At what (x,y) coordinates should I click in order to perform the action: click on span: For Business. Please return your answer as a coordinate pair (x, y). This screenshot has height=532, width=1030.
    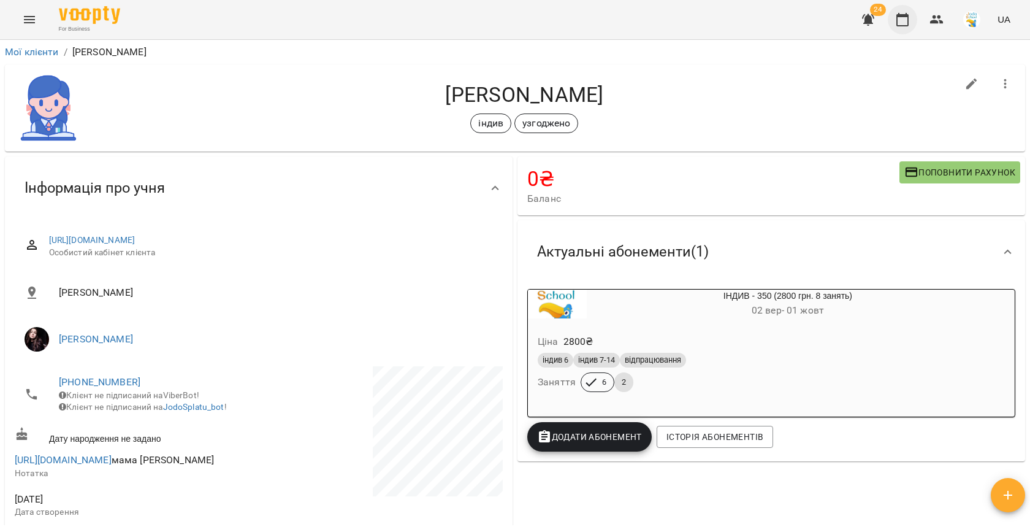
    Looking at the image, I should click on (90, 29).